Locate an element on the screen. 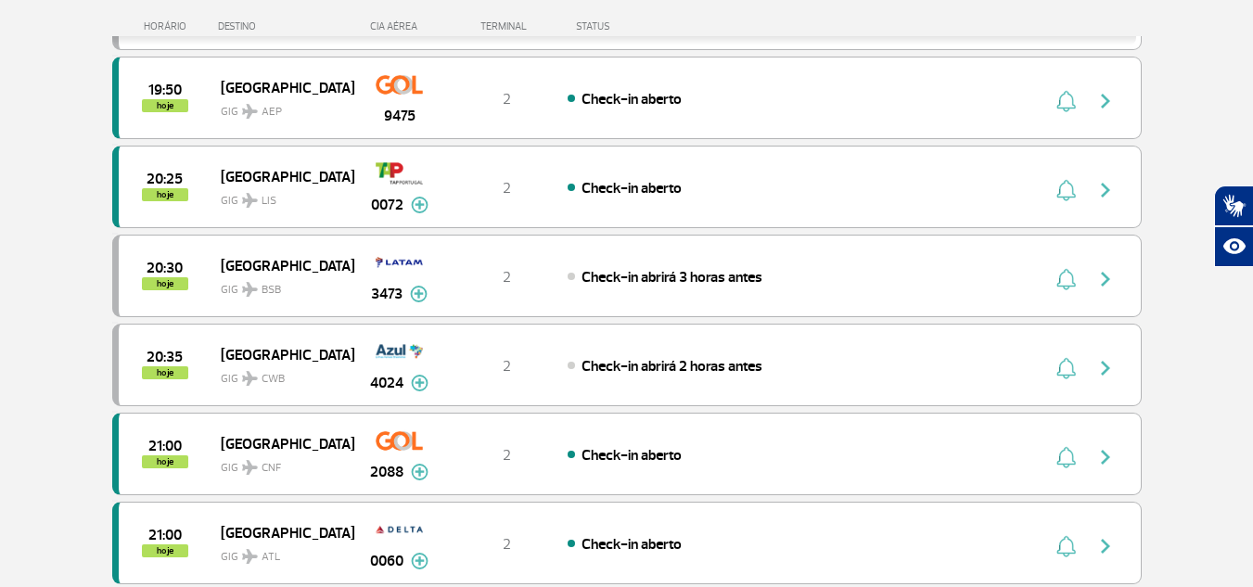 This screenshot has width=1253, height=587. div: CIA AÉREA is located at coordinates (400, 26).